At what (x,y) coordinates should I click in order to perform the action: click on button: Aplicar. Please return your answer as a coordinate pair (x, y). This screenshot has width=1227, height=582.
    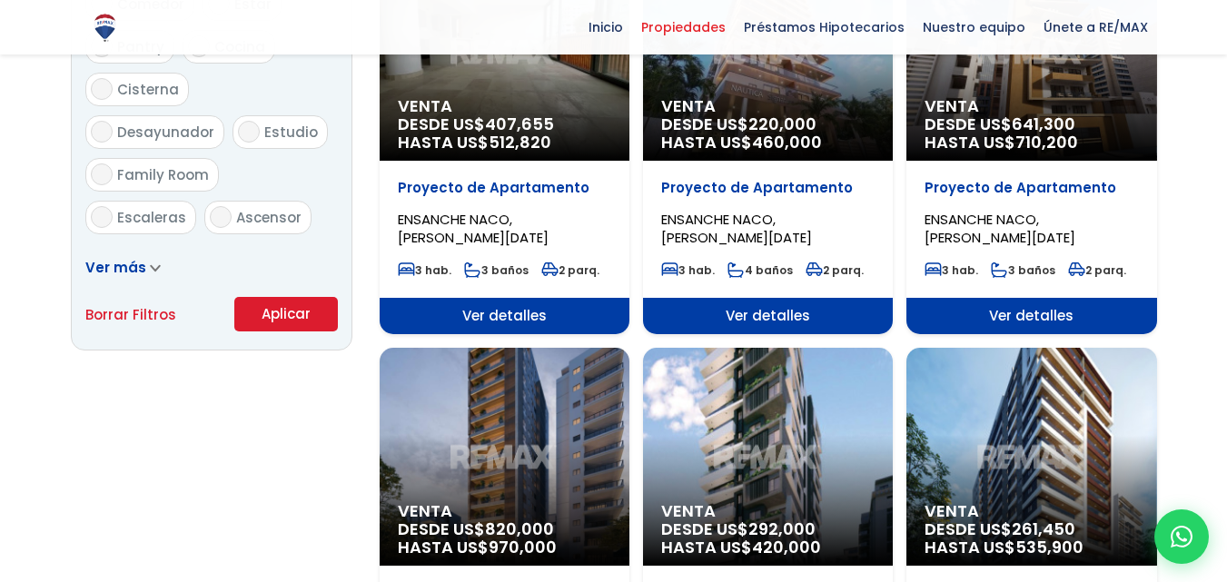
    Looking at the image, I should click on (286, 314).